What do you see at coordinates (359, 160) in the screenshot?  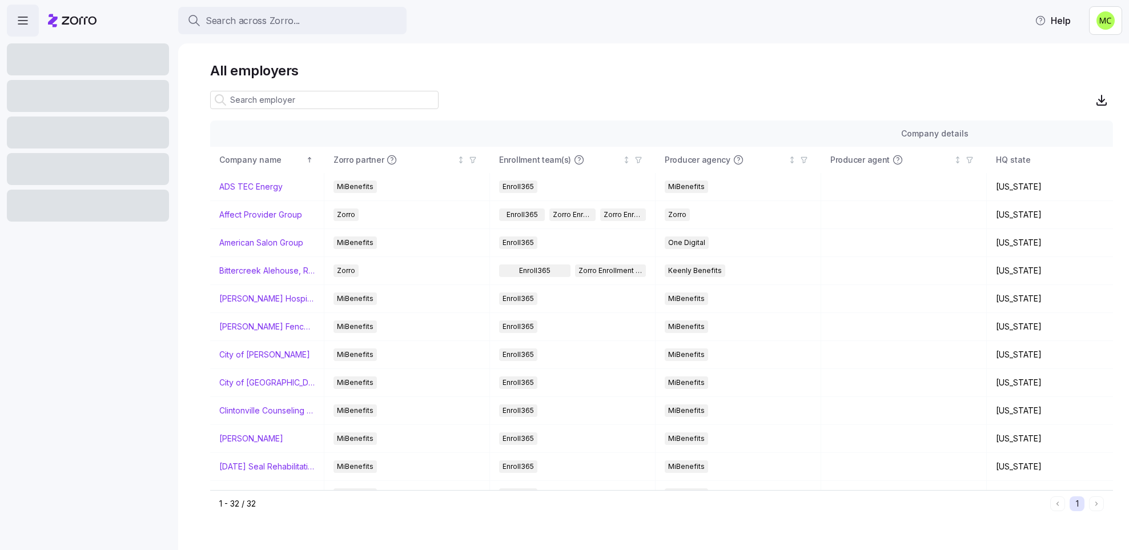 I see `span: Zorro partner` at bounding box center [359, 160].